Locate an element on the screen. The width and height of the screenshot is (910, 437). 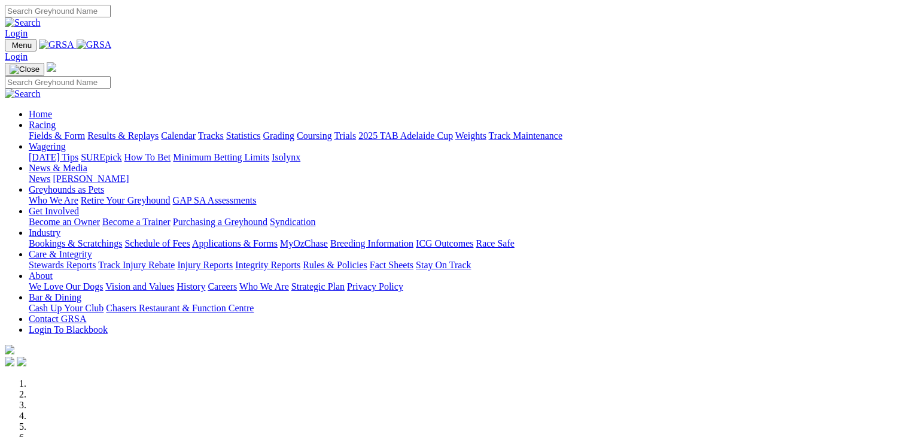
a: MyOzChase is located at coordinates (304, 243).